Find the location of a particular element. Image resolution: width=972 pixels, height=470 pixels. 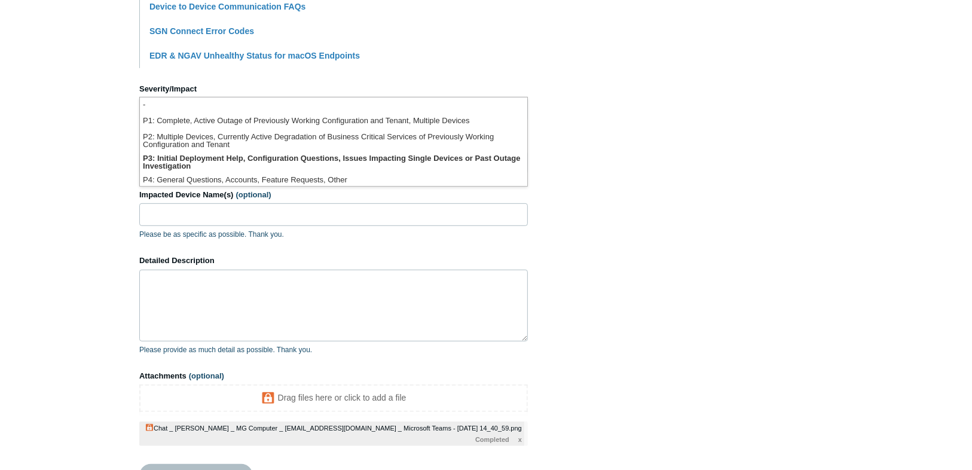

li: P4: General Questions, Accounts, Feature Requests, Other is located at coordinates (334, 181).